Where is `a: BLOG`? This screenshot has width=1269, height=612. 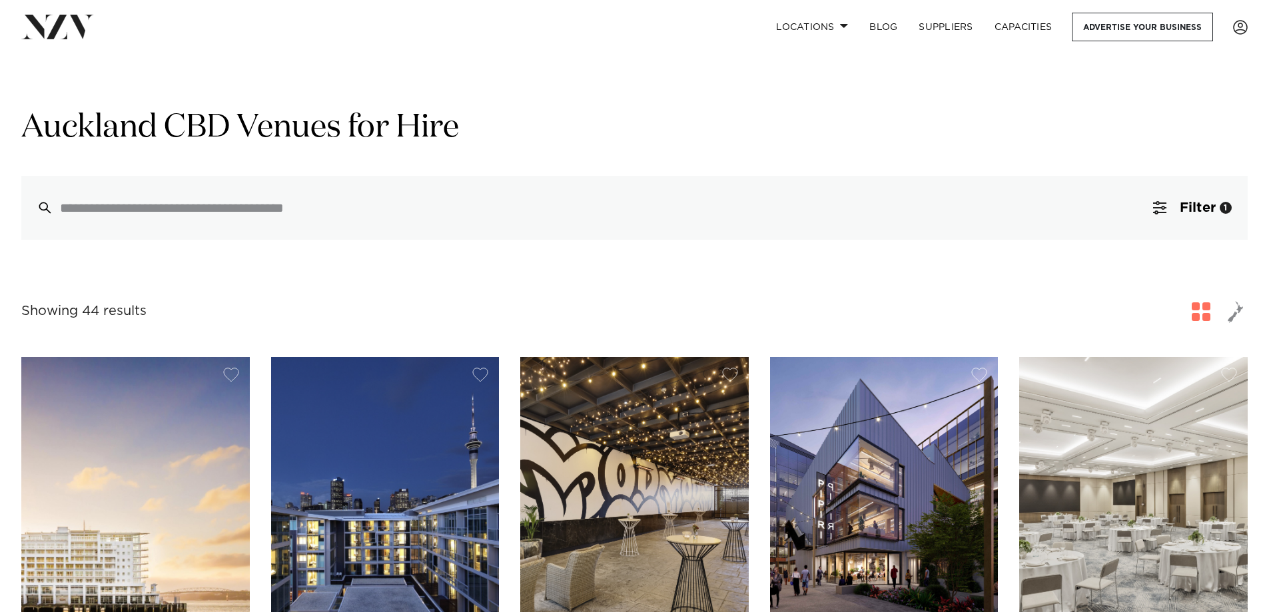
a: BLOG is located at coordinates (884, 27).